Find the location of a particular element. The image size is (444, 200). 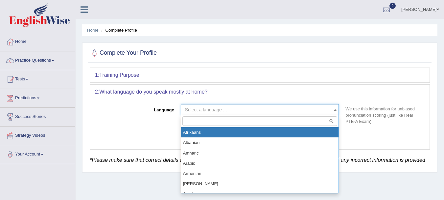

b: Training Purpose is located at coordinates (119, 75).